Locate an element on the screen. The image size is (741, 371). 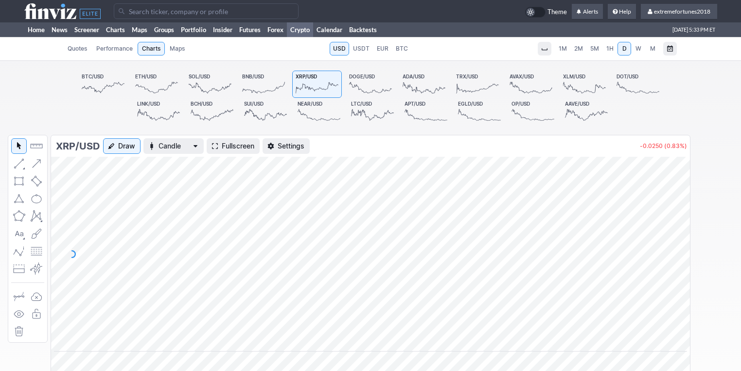
a: Screener is located at coordinates (87, 30).